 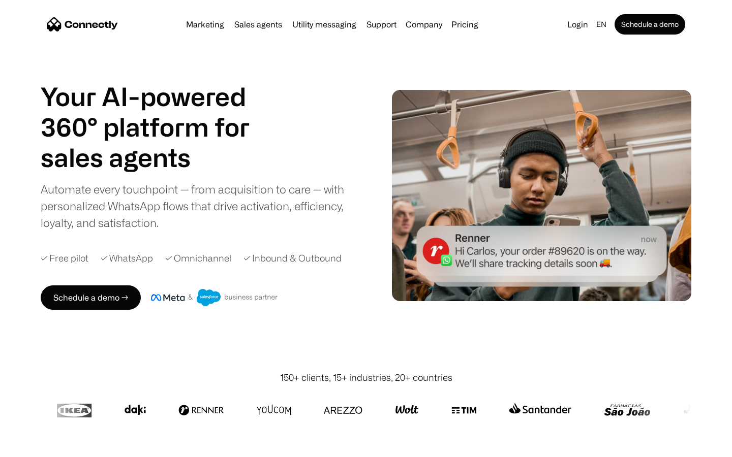 I want to click on a: Schedule a demo →, so click(x=90, y=298).